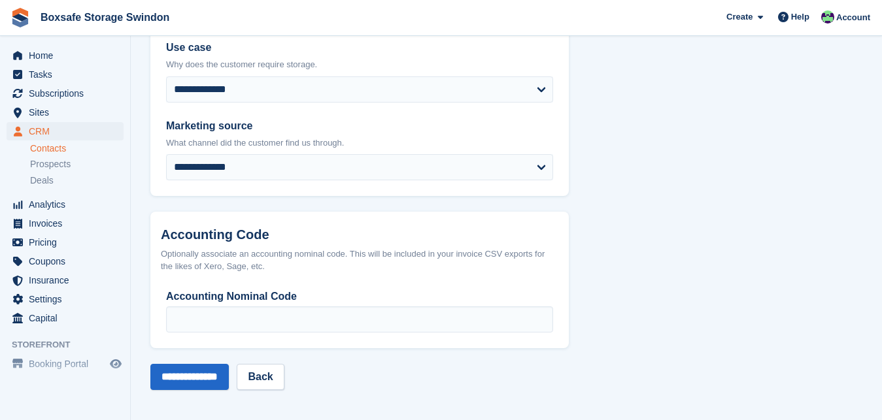 Image resolution: width=882 pixels, height=420 pixels. What do you see at coordinates (76, 164) in the screenshot?
I see `a: Prospects` at bounding box center [76, 164].